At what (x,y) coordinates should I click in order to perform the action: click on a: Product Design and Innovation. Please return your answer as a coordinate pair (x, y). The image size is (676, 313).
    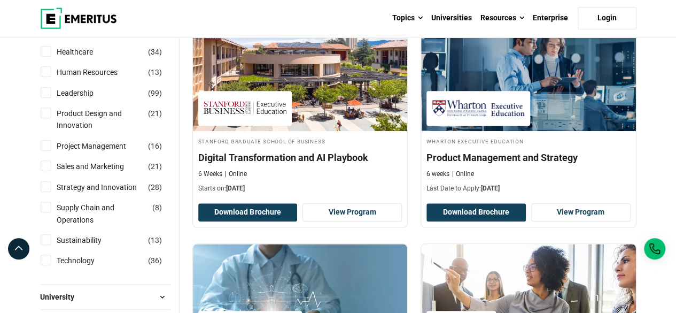
    Looking at the image, I should click on (113, 119).